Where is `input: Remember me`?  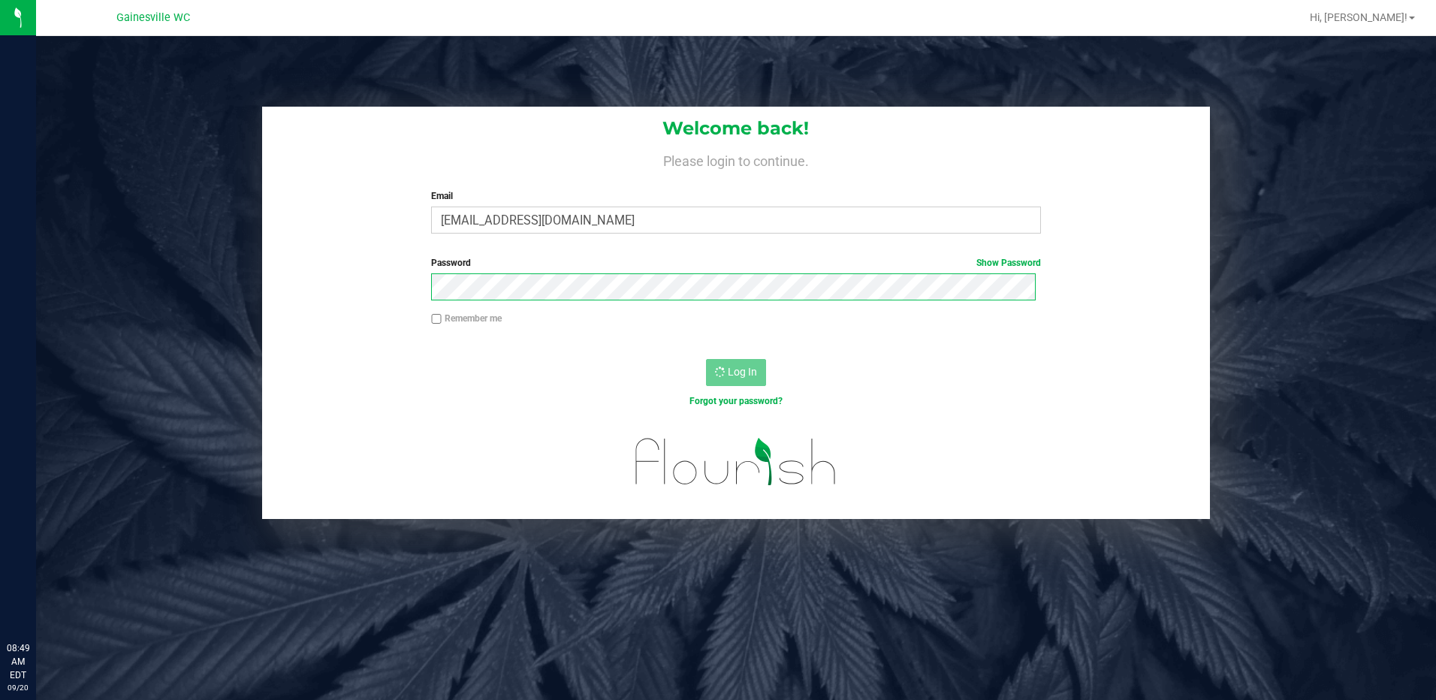
input: Remember me is located at coordinates (436, 319).